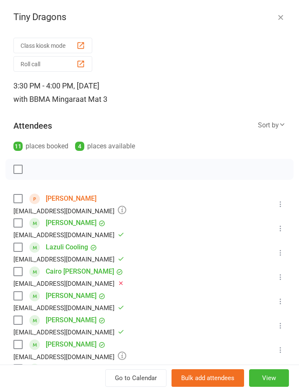  What do you see at coordinates (41, 146) in the screenshot?
I see `div: places booked` at bounding box center [41, 146].